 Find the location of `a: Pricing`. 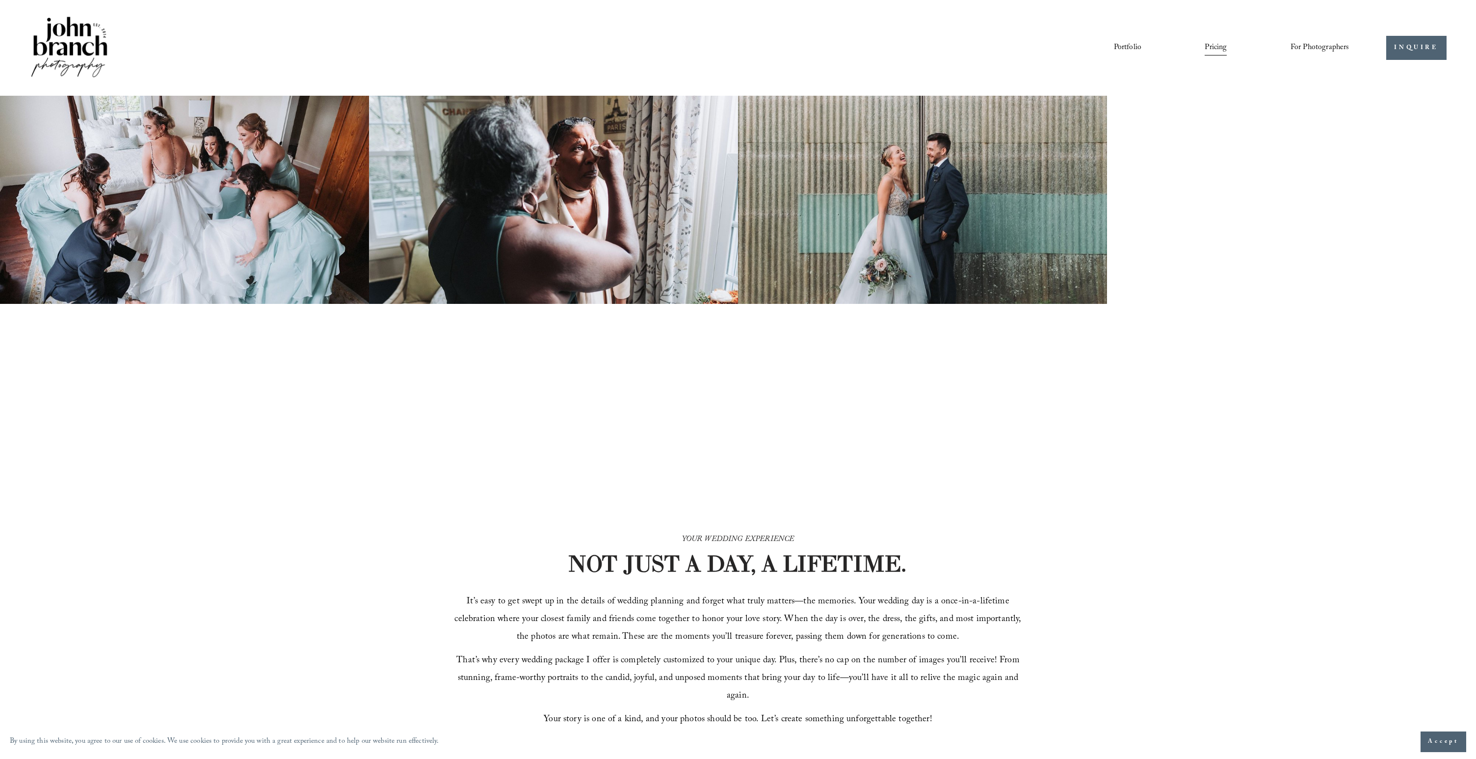

a: Pricing is located at coordinates (1216, 48).